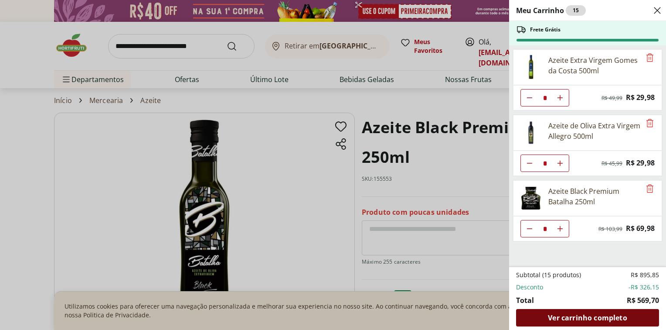 This screenshot has height=330, width=666. I want to click on span: R$ 45,99, so click(612, 164).